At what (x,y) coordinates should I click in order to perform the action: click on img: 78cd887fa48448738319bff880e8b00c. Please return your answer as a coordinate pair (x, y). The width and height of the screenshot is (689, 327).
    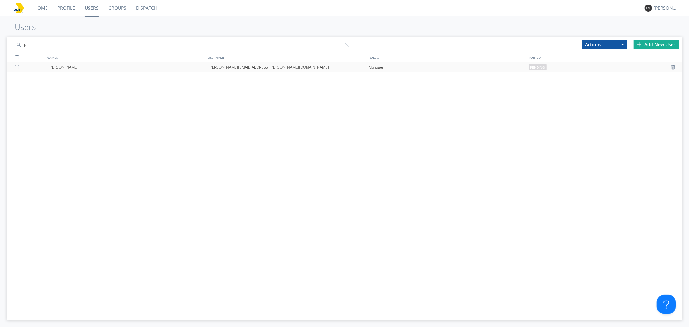
    Looking at the image, I should click on (19, 8).